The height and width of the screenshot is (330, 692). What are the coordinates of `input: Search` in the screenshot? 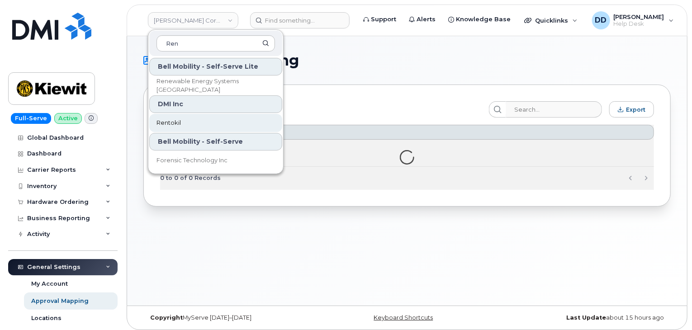 It's located at (216, 43).